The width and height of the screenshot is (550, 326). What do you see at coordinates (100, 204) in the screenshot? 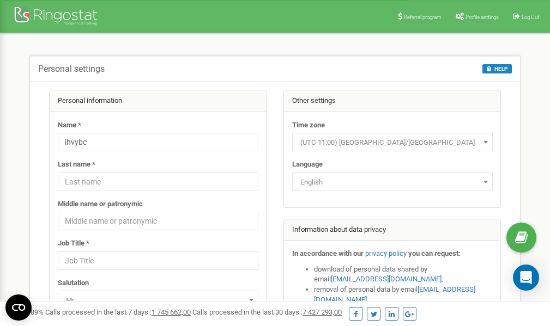
I see `label: Middle name or patronymic` at bounding box center [100, 204].